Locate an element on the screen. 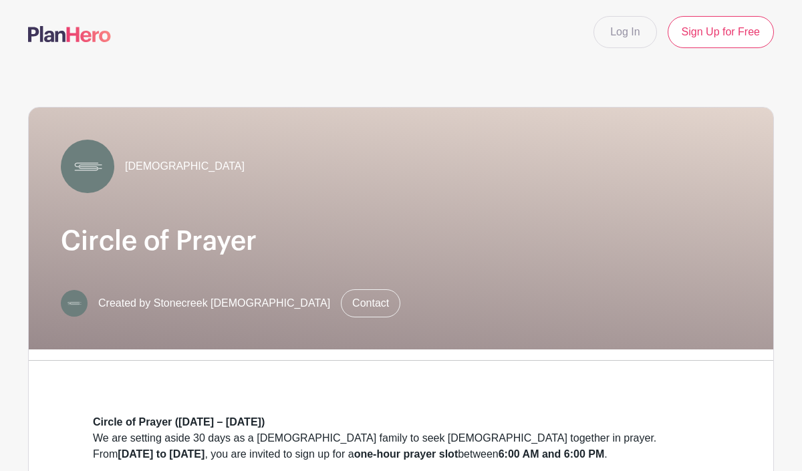  strong: one-hour prayer slot is located at coordinates (406, 454).